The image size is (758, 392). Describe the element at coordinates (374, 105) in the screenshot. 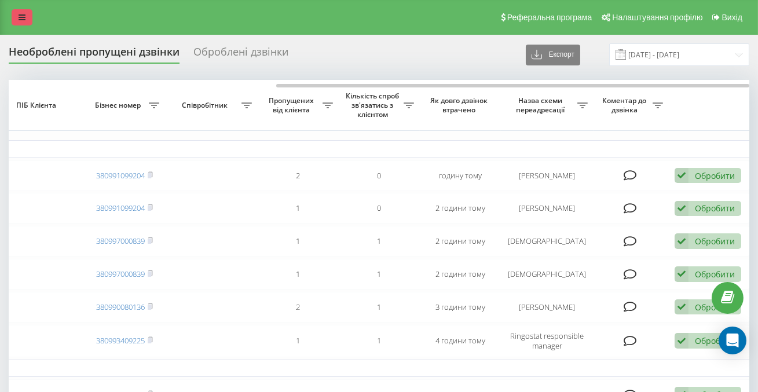

I see `span: Кількість спроб зв'язатись з клієнтом` at that location.